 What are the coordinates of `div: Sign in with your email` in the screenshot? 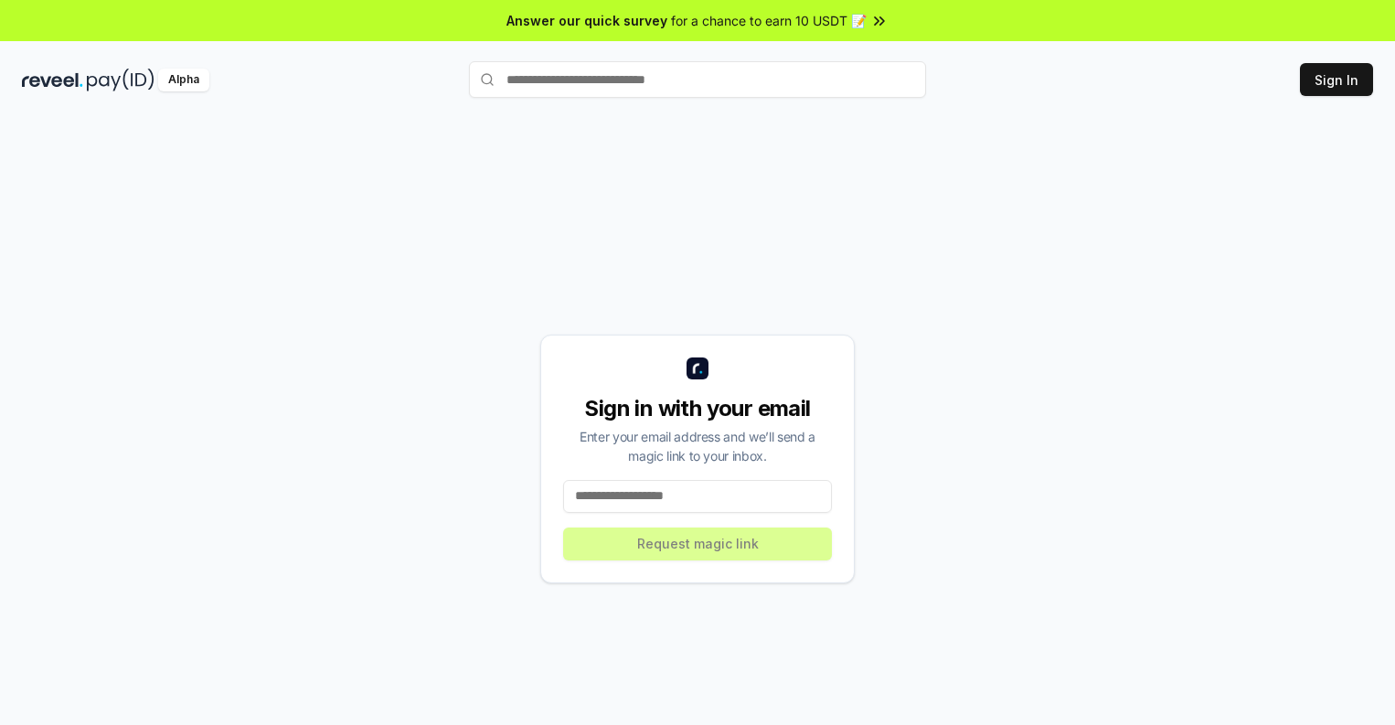 It's located at (698, 409).